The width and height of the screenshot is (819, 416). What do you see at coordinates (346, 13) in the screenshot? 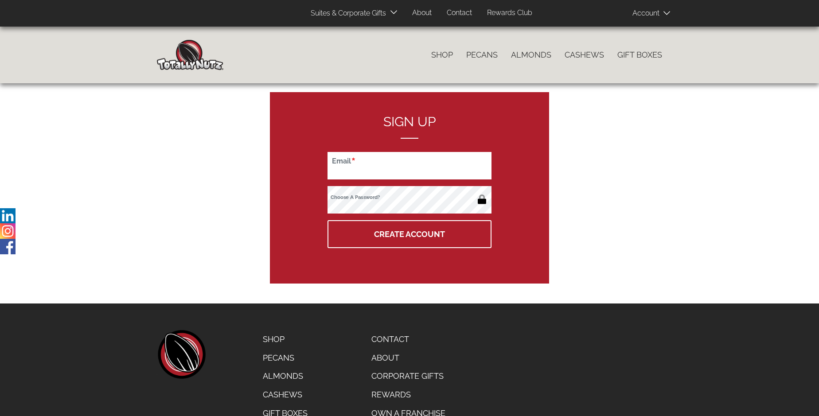
I see `a: Suites & Corporate Gifts` at bounding box center [346, 13].